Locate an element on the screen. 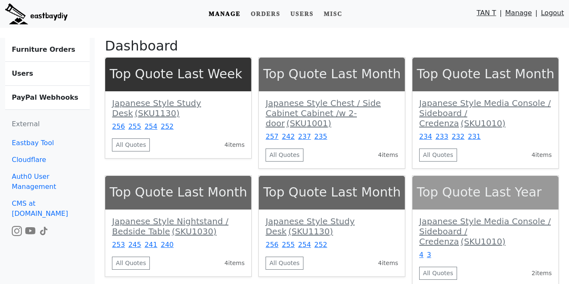  a: 234 is located at coordinates (425, 136).